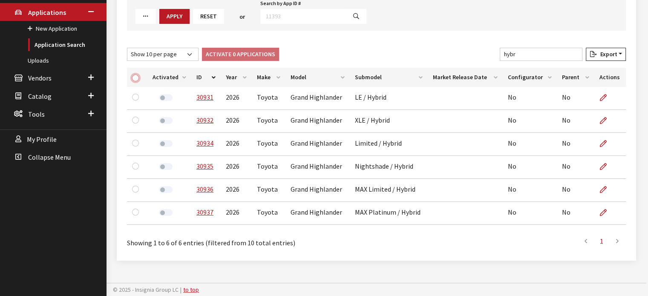 This screenshot has width=648, height=296. What do you see at coordinates (205, 212) in the screenshot?
I see `a: 30937` at bounding box center [205, 212].